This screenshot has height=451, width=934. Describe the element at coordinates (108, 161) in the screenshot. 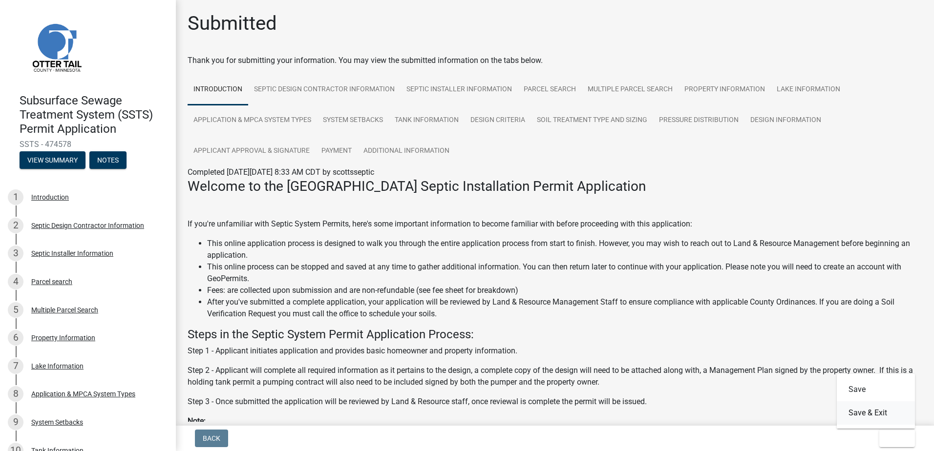

I see `wm-modal-confirm: Notes` at that location.